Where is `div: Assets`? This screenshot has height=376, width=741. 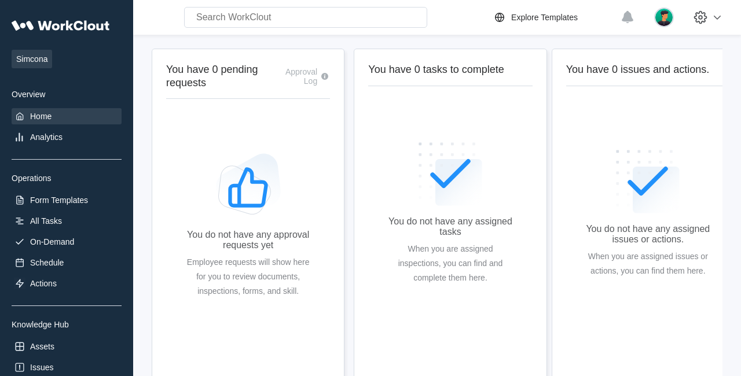
div: Assets is located at coordinates (42, 347).